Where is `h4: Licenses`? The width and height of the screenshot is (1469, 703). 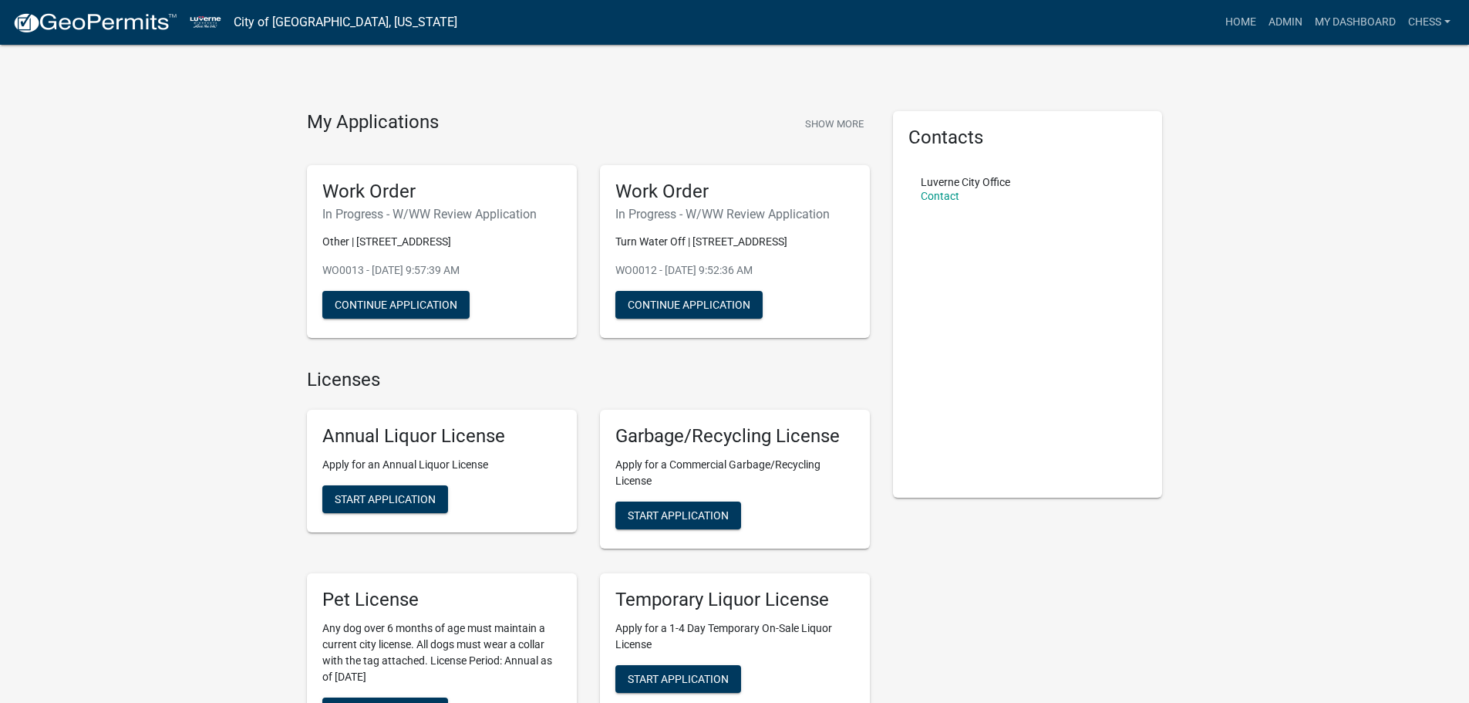 h4: Licenses is located at coordinates (588, 379).